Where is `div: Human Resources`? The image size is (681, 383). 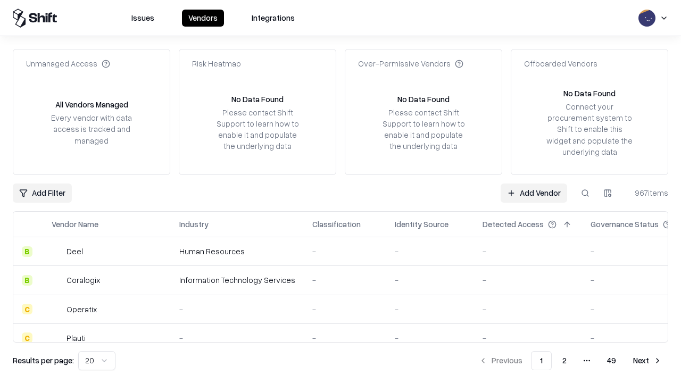
div: Human Resources is located at coordinates (237, 251).